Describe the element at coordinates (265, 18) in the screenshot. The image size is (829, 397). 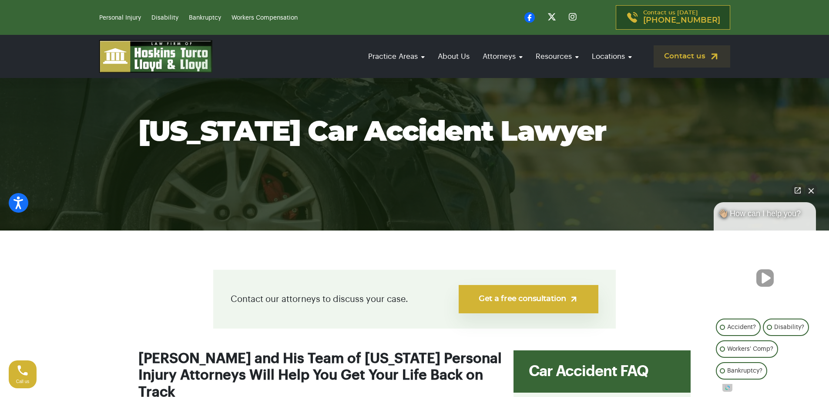
I see `a: Workers Compensation` at that location.